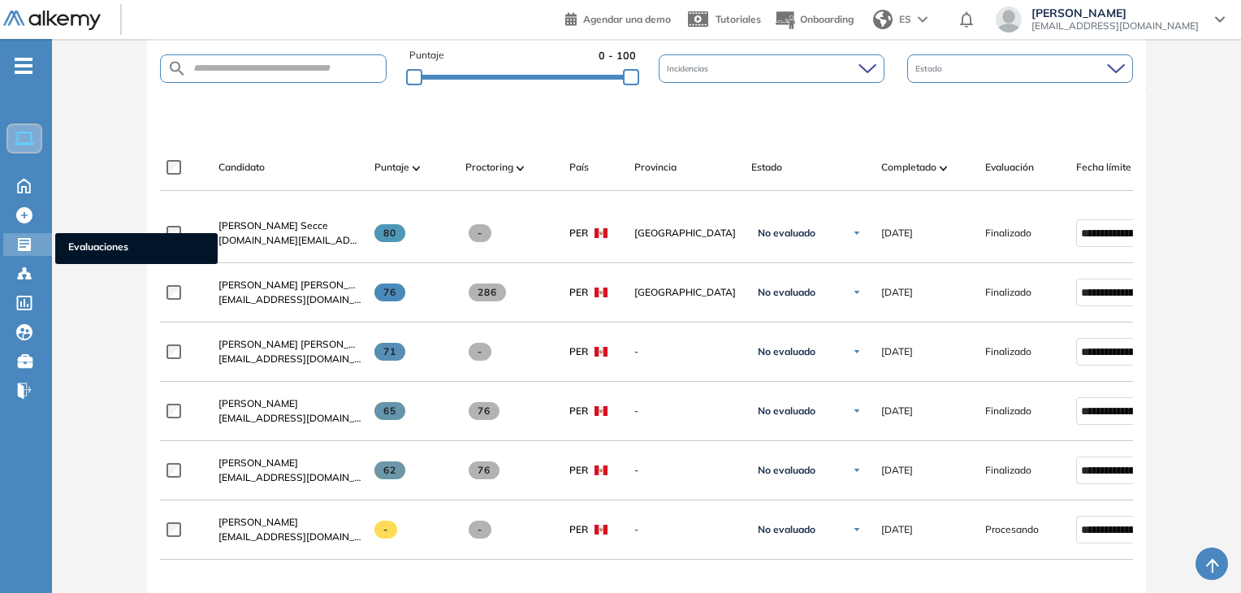 This screenshot has height=593, width=1241. Describe the element at coordinates (738, 19) in the screenshot. I see `span: Tutoriales` at that location.